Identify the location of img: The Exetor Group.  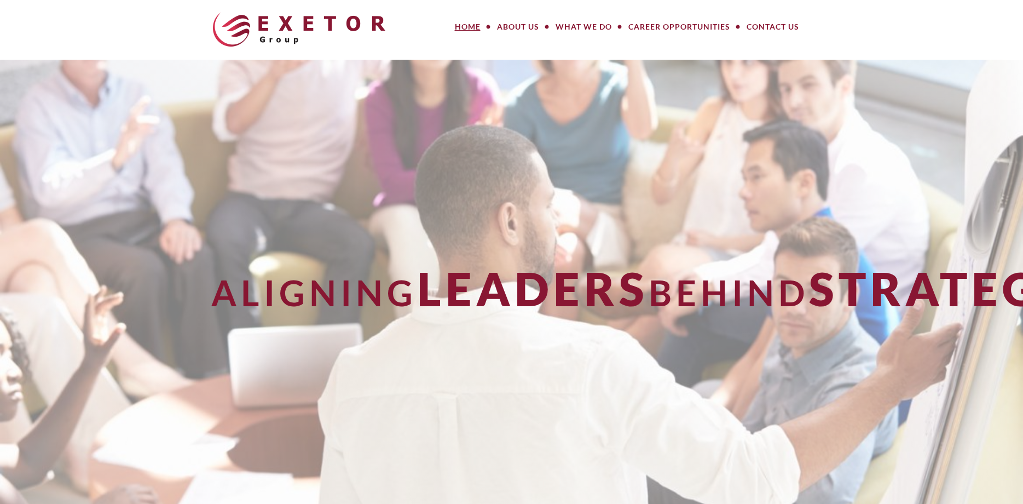
(299, 30).